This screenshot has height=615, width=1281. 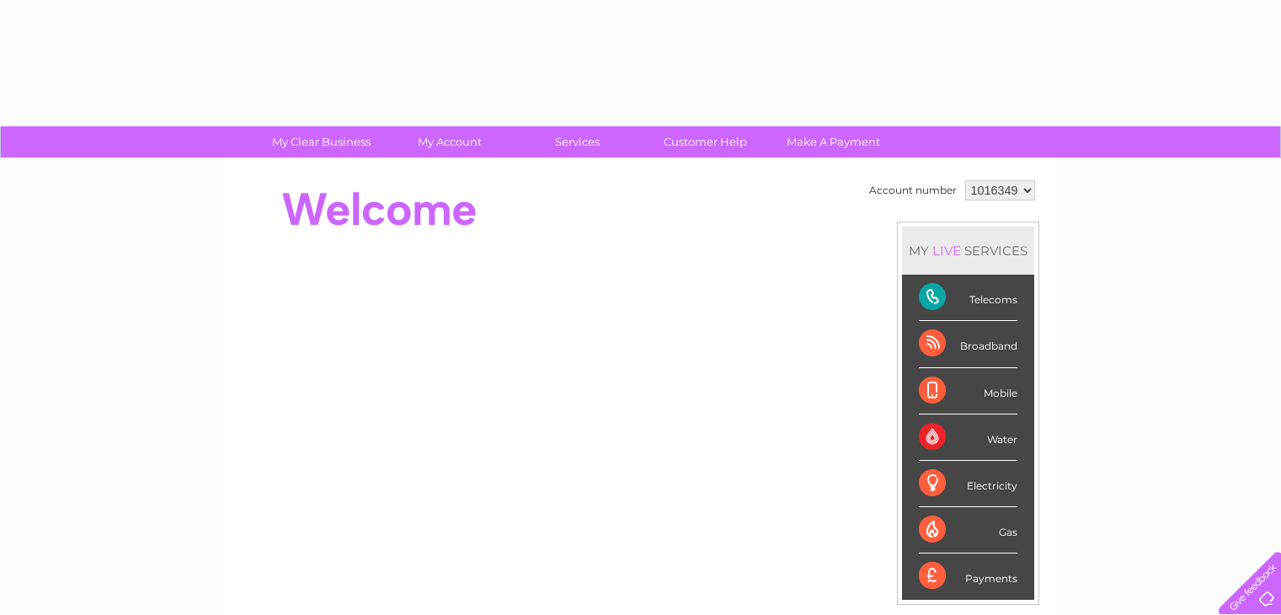 What do you see at coordinates (947, 250) in the screenshot?
I see `div: LIVE` at bounding box center [947, 250].